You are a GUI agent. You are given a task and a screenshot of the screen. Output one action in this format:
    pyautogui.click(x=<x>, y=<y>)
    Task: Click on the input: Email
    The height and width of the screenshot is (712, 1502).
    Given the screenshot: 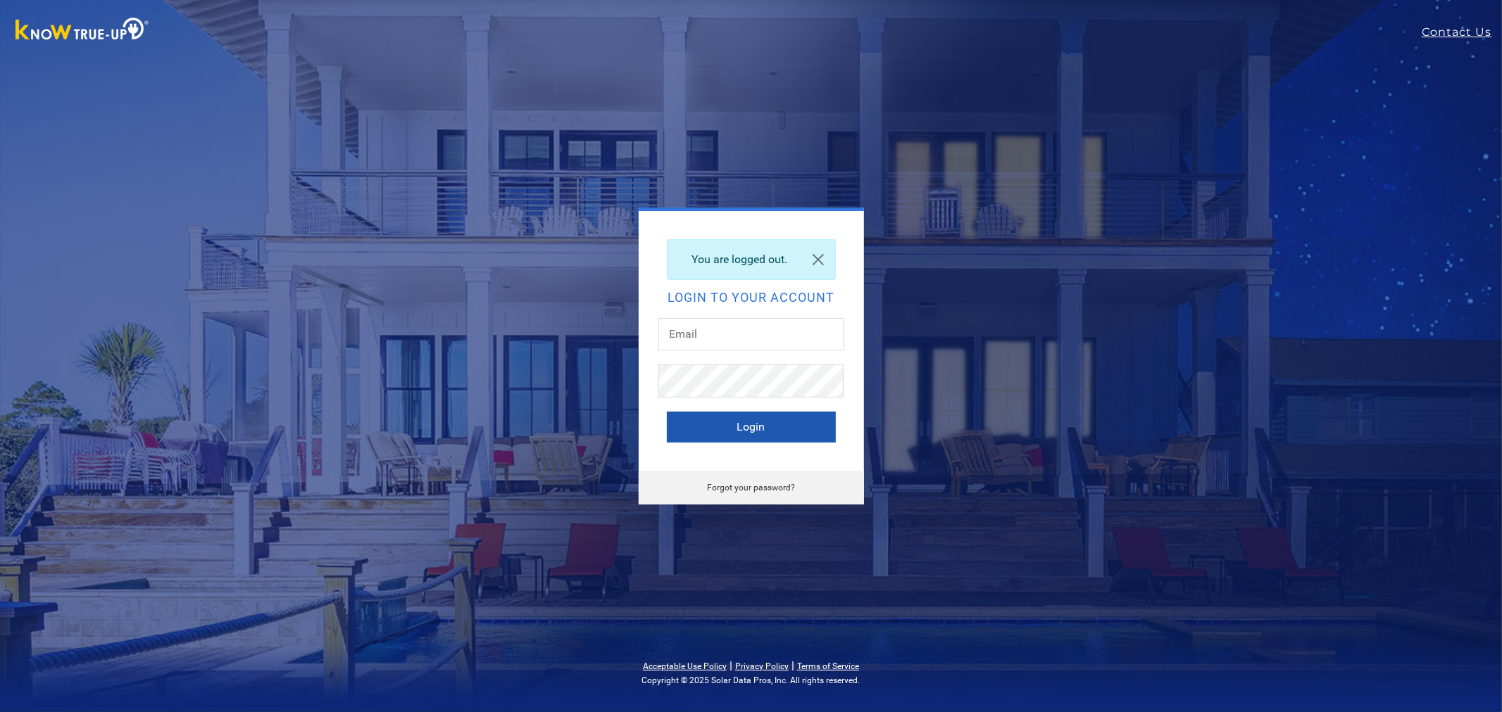 What is the action you would take?
    pyautogui.click(x=751, y=334)
    